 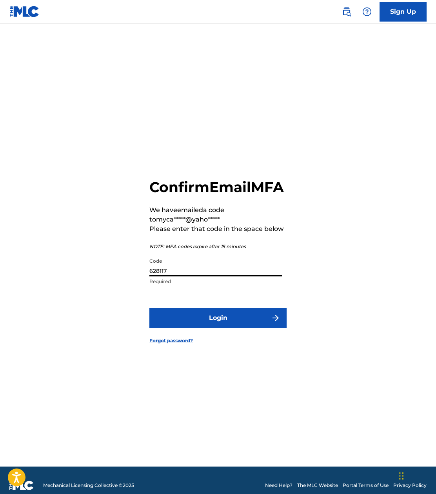 I want to click on a: Forgot password?, so click(x=171, y=341).